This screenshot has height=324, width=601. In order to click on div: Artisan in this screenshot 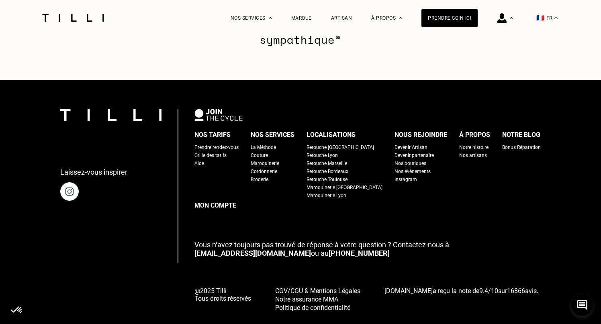, I will do `click(341, 18)`.